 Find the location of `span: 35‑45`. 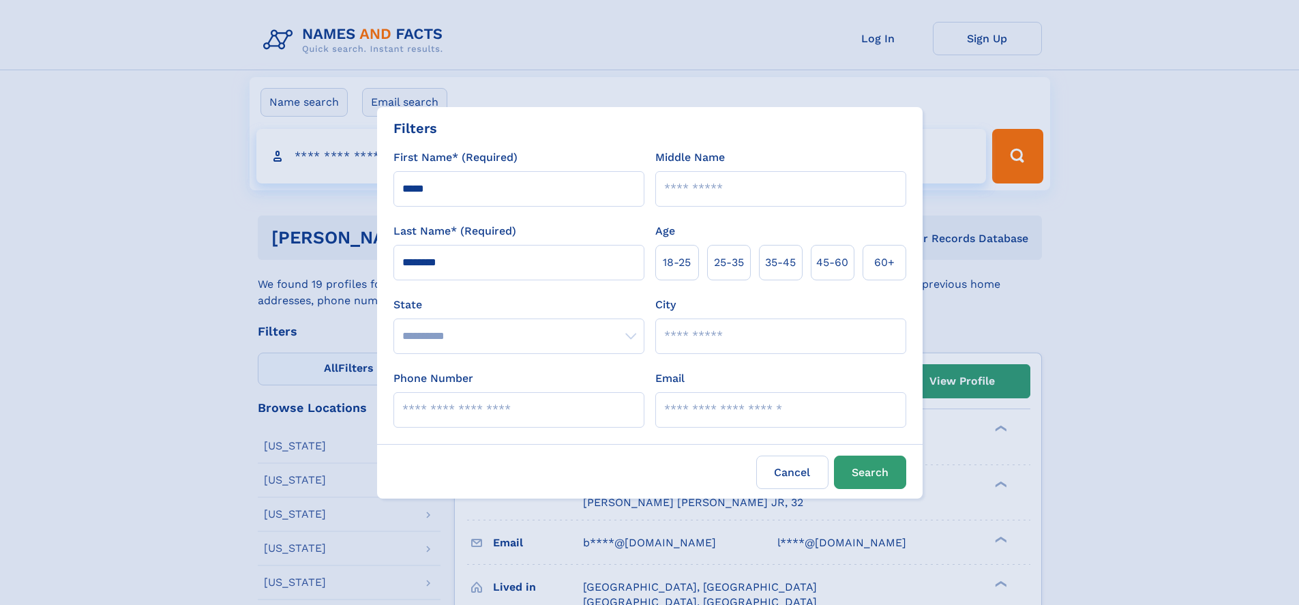

span: 35‑45 is located at coordinates (780, 263).